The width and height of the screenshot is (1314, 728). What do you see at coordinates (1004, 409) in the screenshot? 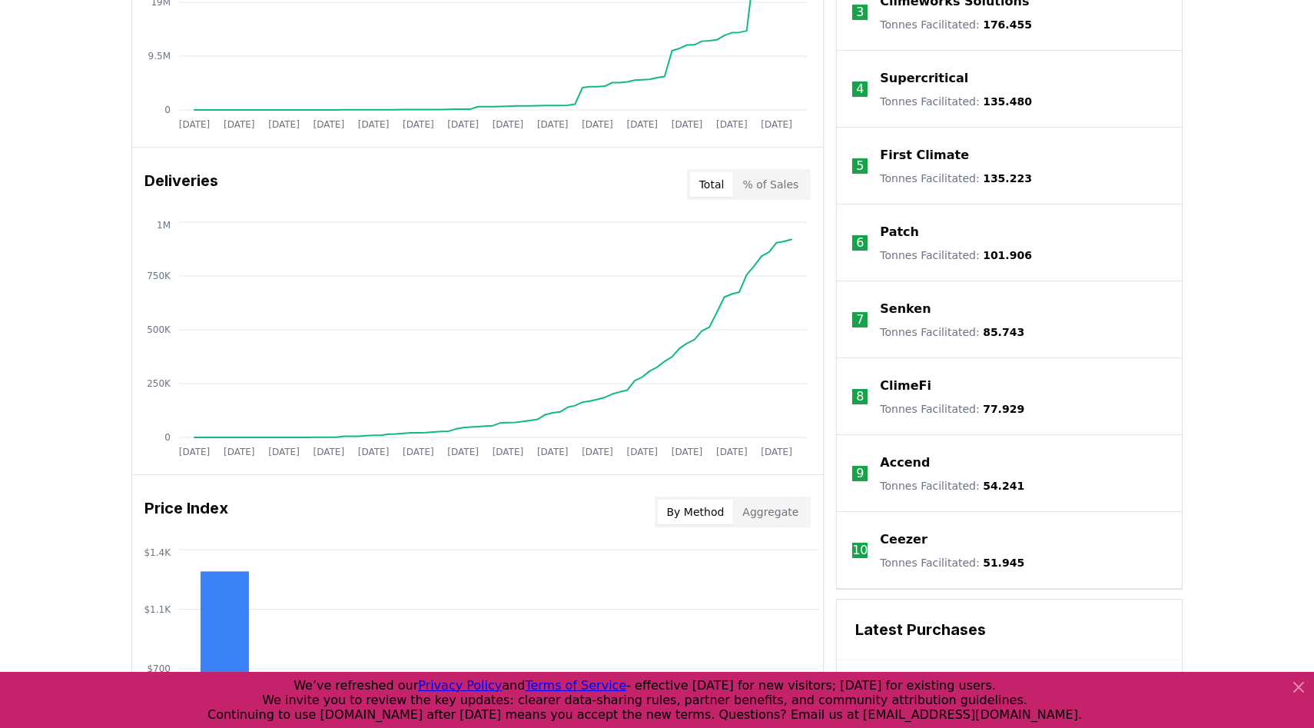
I see `span: 77.929` at bounding box center [1004, 409].